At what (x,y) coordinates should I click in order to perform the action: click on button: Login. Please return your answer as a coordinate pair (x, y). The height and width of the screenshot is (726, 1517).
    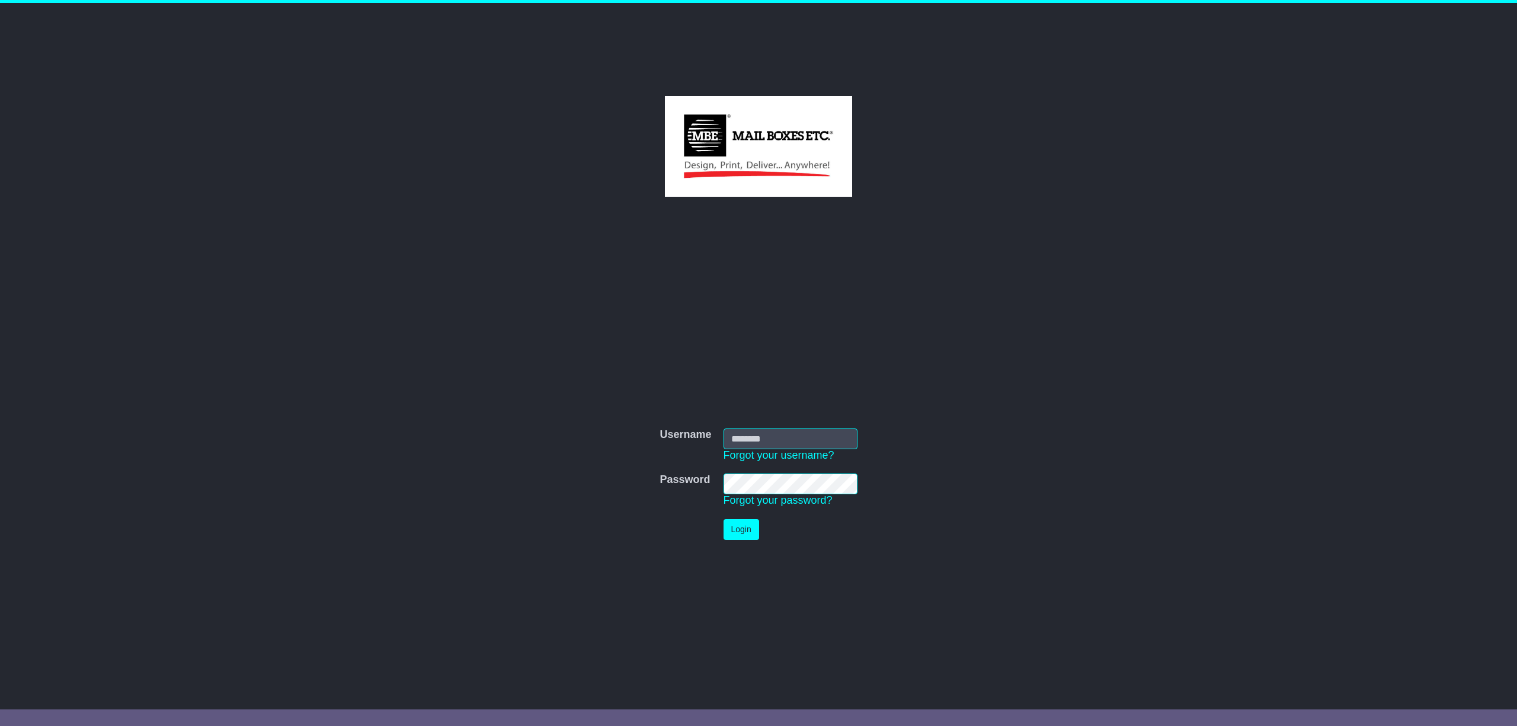
    Looking at the image, I should click on (742, 529).